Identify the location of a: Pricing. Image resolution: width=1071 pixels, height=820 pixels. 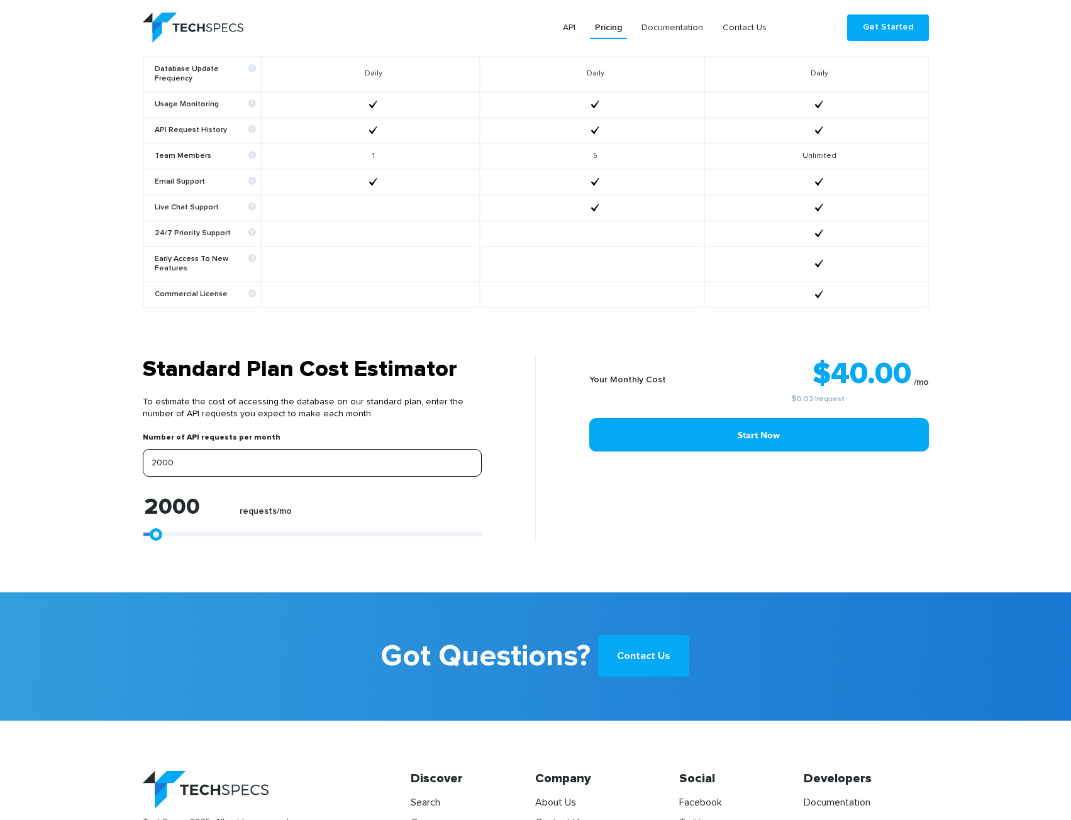
(608, 28).